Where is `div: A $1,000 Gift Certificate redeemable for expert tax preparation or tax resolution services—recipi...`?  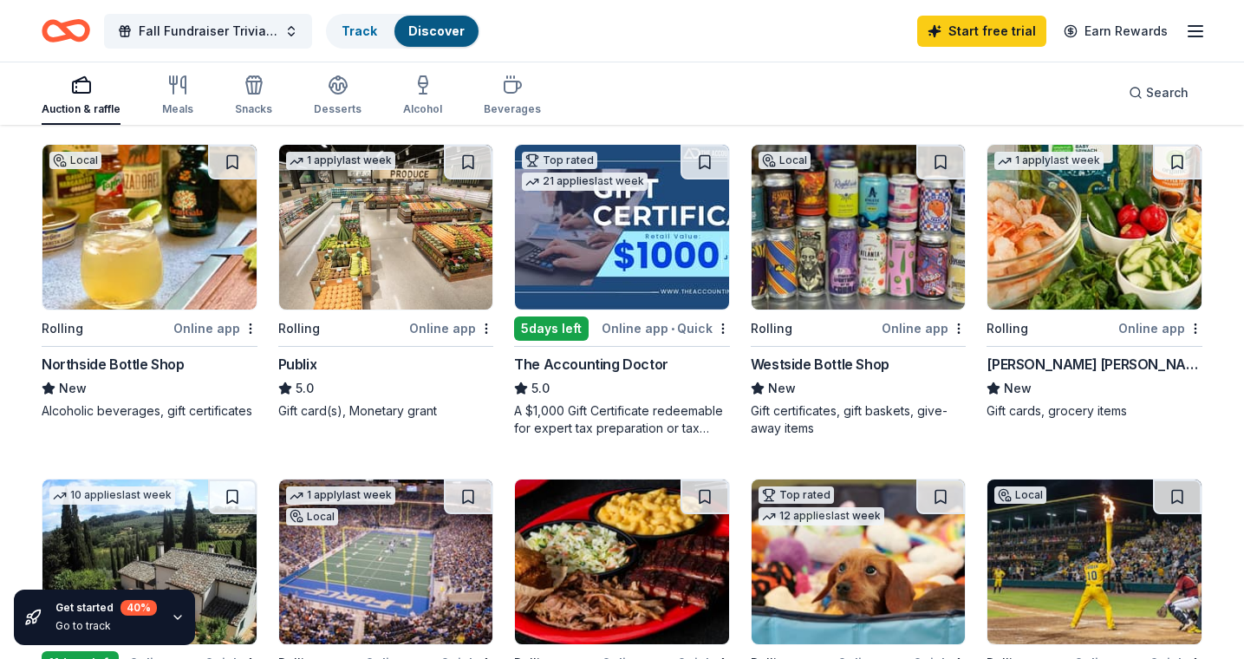
div: A $1,000 Gift Certificate redeemable for expert tax preparation or tax resolution services—recipi... is located at coordinates (621, 419).